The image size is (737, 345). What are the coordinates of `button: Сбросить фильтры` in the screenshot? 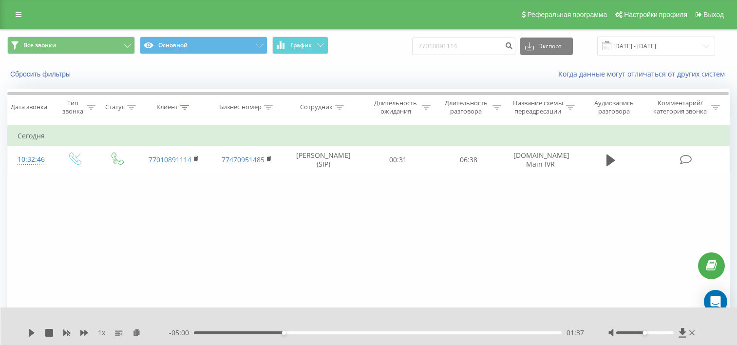 It's located at (41, 74).